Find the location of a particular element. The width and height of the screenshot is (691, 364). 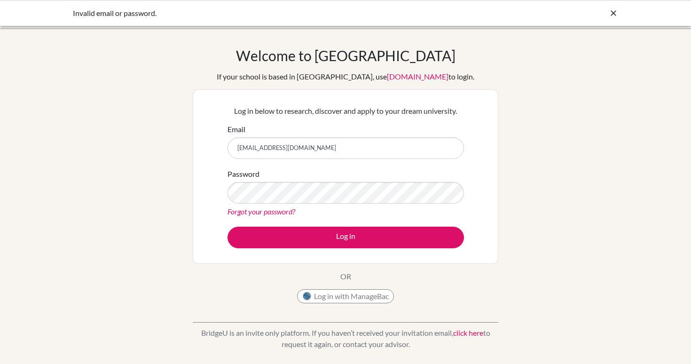

p: BridgeU is an invite only platform. If you haven’t received your invitation email, to request it ... is located at coordinates (346, 339).